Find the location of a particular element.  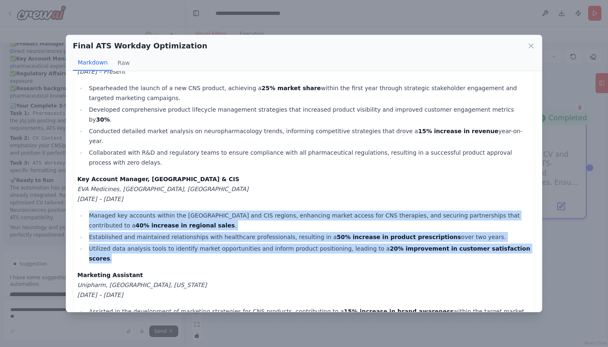

li: Collaborated with R&D and regulatory teams to ensure compliance with all pharmaceutical regulatio... is located at coordinates (309, 158).